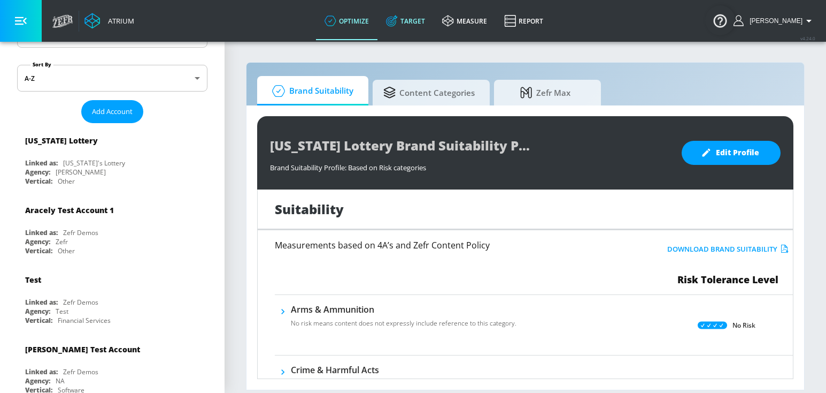 The height and width of the screenshot is (393, 826). What do you see at coordinates (728, 279) in the screenshot?
I see `span: Risk Tolerance Level` at bounding box center [728, 279].